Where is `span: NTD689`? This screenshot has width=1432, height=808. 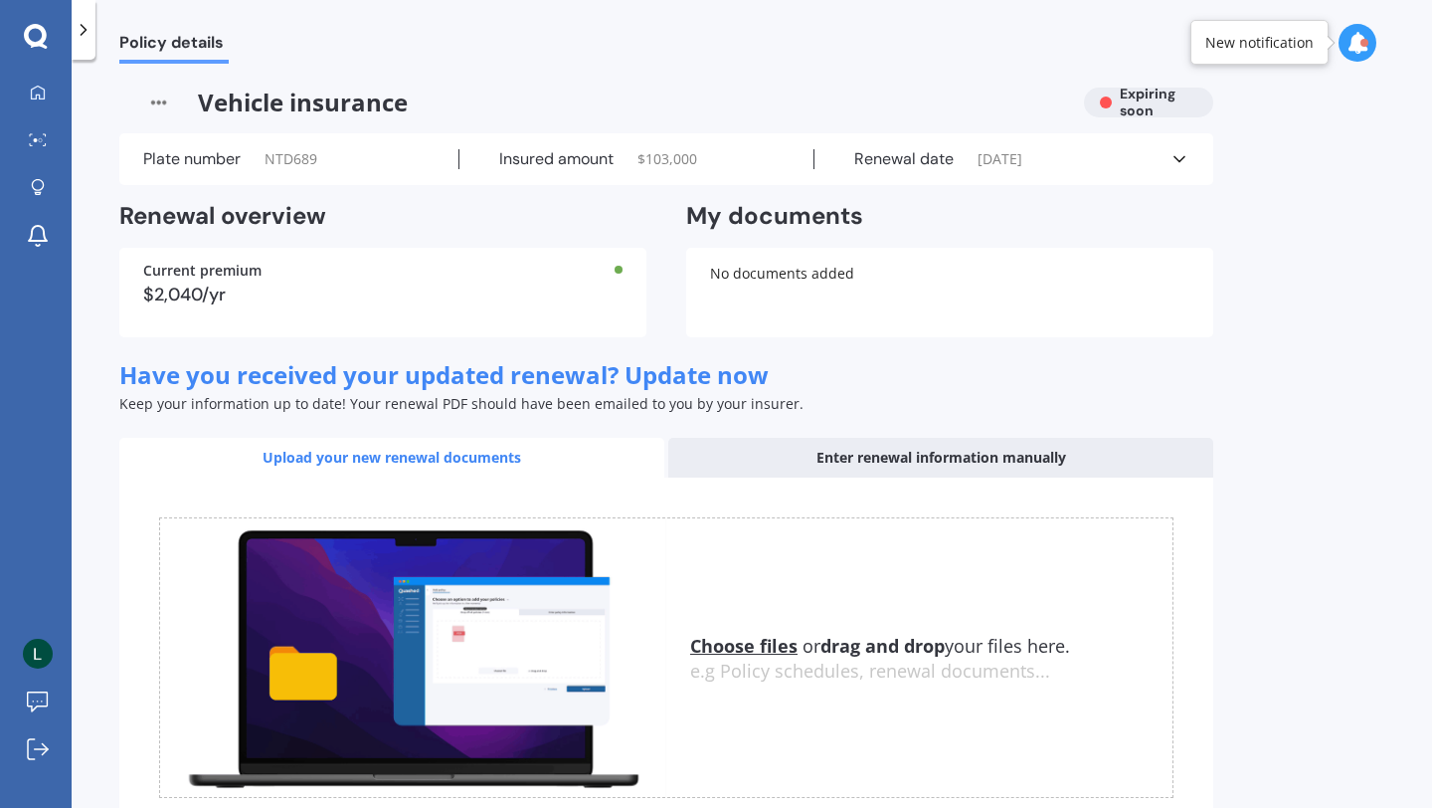
span: NTD689 is located at coordinates (290, 159).